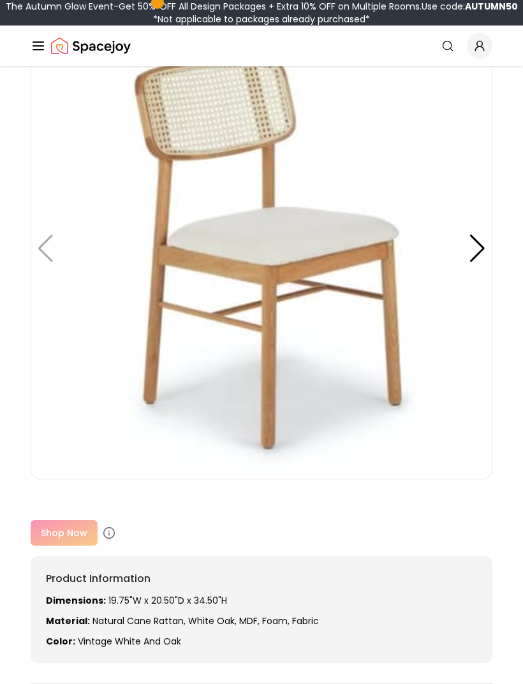  Describe the element at coordinates (68, 622) in the screenshot. I see `strong: Material:` at that location.